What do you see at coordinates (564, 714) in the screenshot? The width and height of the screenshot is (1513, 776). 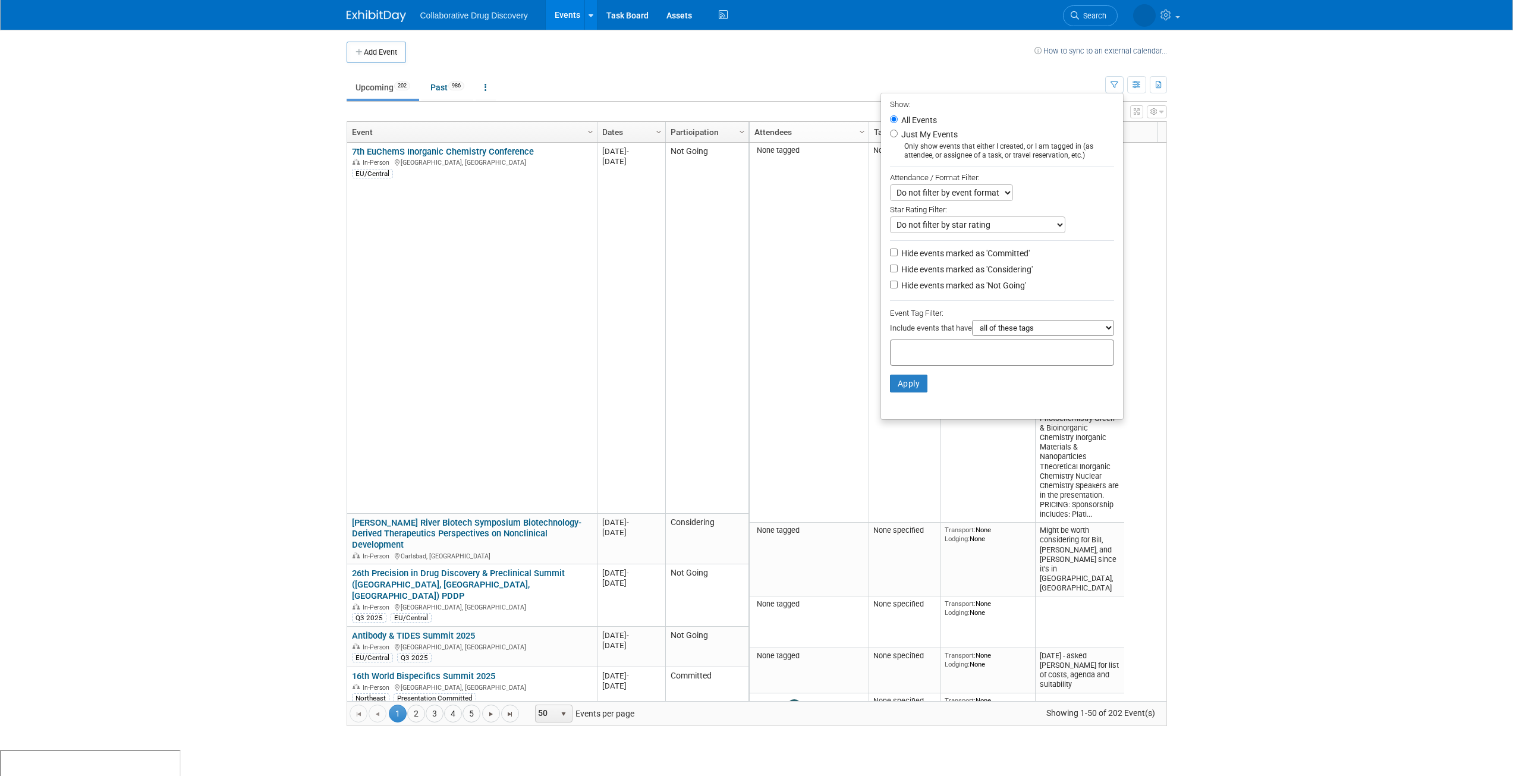 I see `span: select` at bounding box center [564, 714].